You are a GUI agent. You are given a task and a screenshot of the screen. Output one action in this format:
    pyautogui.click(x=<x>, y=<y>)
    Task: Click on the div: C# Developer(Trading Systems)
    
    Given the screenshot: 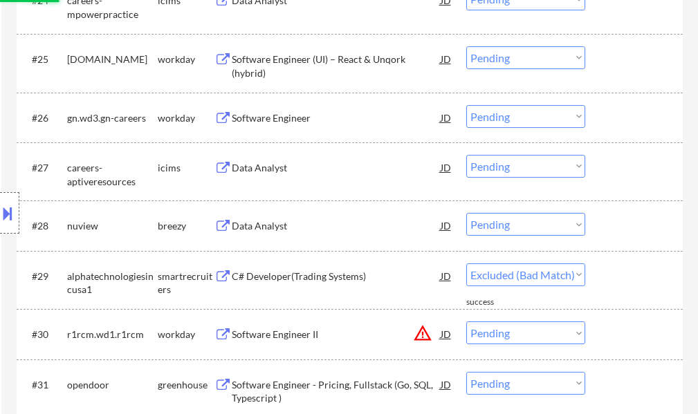 What is the action you would take?
    pyautogui.click(x=336, y=277)
    